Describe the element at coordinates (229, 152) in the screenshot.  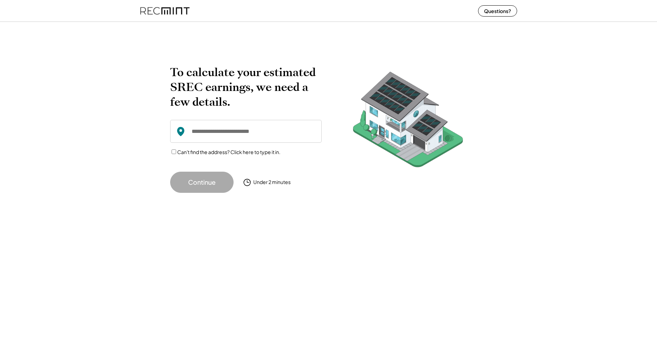
I see `label: Can't find the address? Click here to type it in.` at that location.